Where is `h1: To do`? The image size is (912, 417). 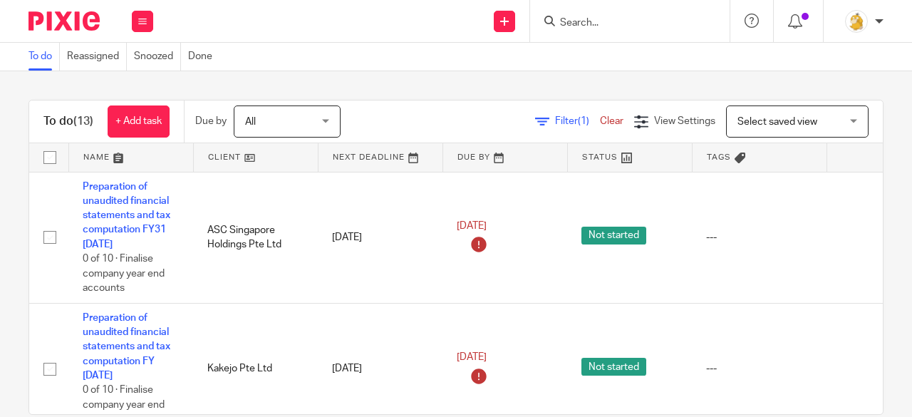 h1: To do is located at coordinates (68, 121).